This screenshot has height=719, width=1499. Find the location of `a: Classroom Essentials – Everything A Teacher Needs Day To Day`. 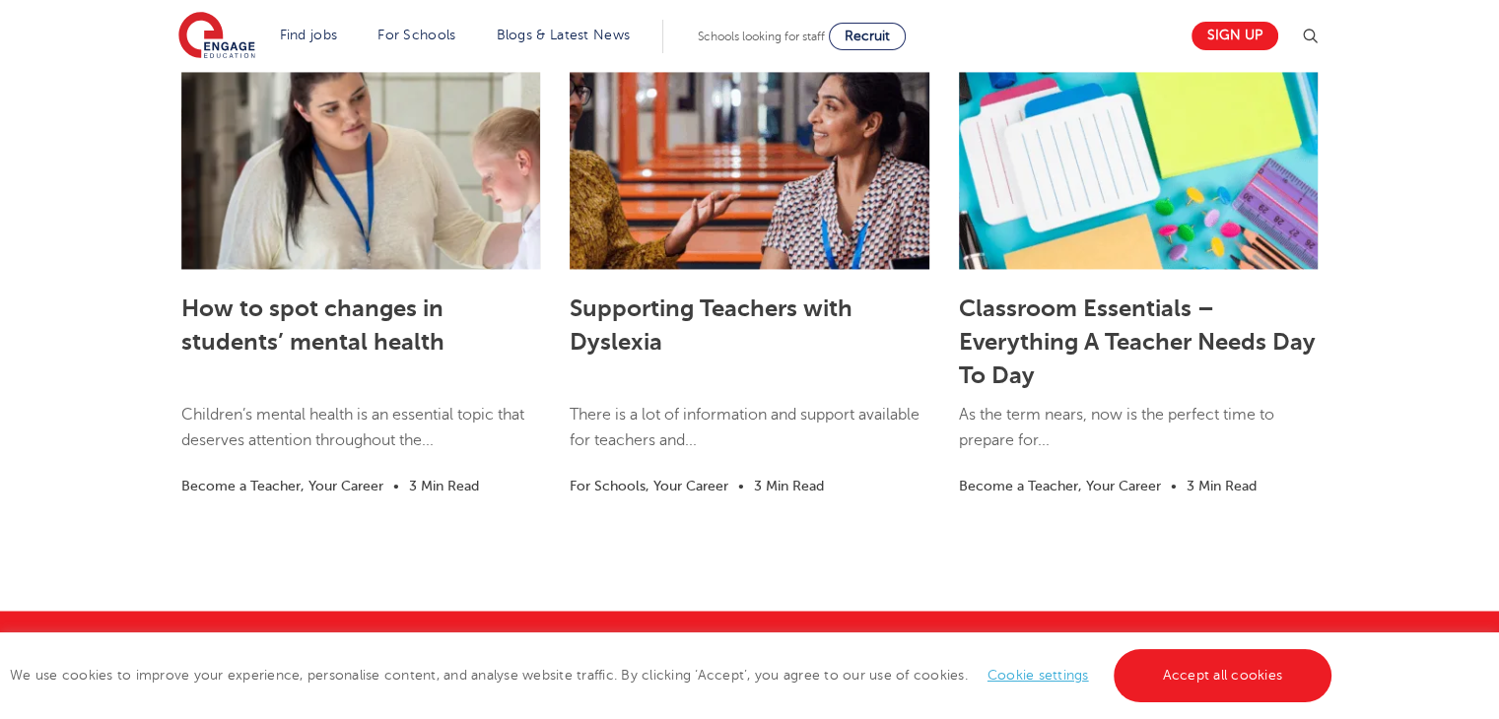

a: Classroom Essentials – Everything A Teacher Needs Day To Day is located at coordinates (1137, 342).